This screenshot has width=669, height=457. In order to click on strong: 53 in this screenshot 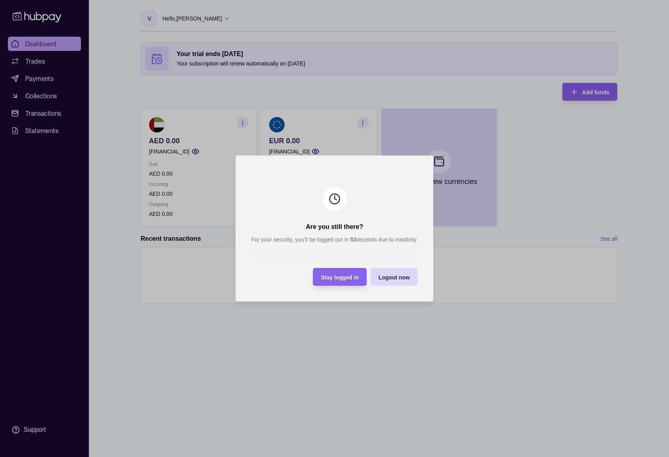, I will do `click(353, 240)`.